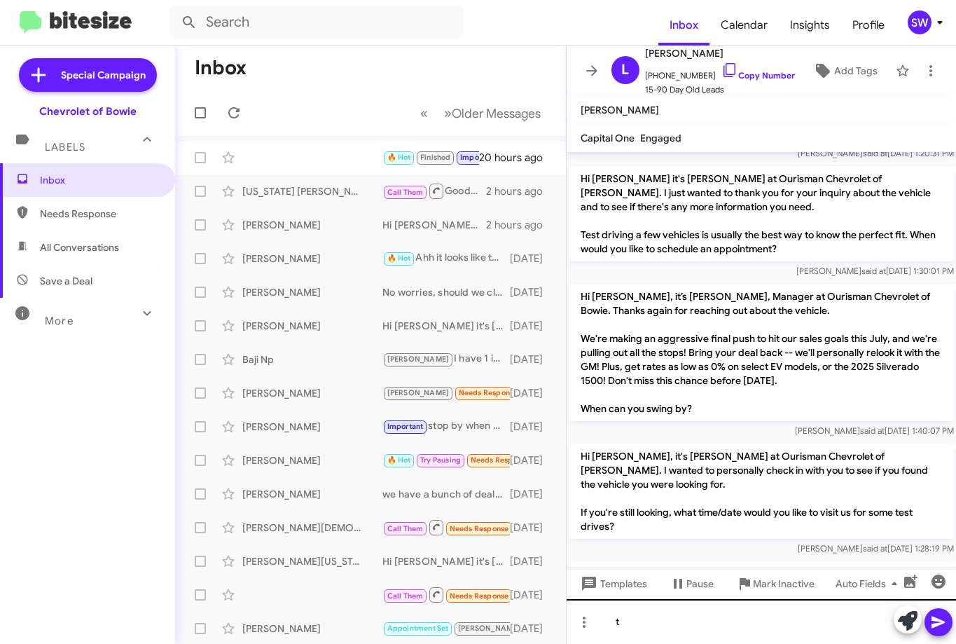 This screenshot has height=644, width=956. What do you see at coordinates (868, 25) in the screenshot?
I see `span: Profile` at bounding box center [868, 25].